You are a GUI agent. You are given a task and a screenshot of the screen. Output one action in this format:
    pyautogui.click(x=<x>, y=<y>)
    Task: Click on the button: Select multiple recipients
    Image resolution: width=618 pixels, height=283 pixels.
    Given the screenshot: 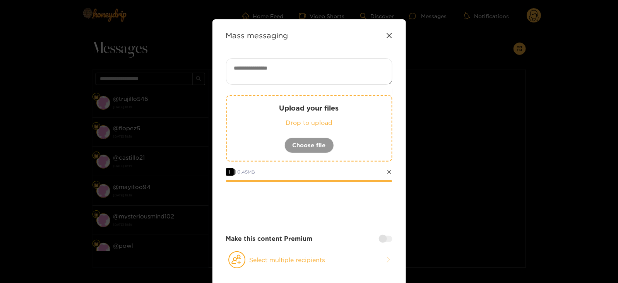 What is the action you would take?
    pyautogui.click(x=309, y=260)
    